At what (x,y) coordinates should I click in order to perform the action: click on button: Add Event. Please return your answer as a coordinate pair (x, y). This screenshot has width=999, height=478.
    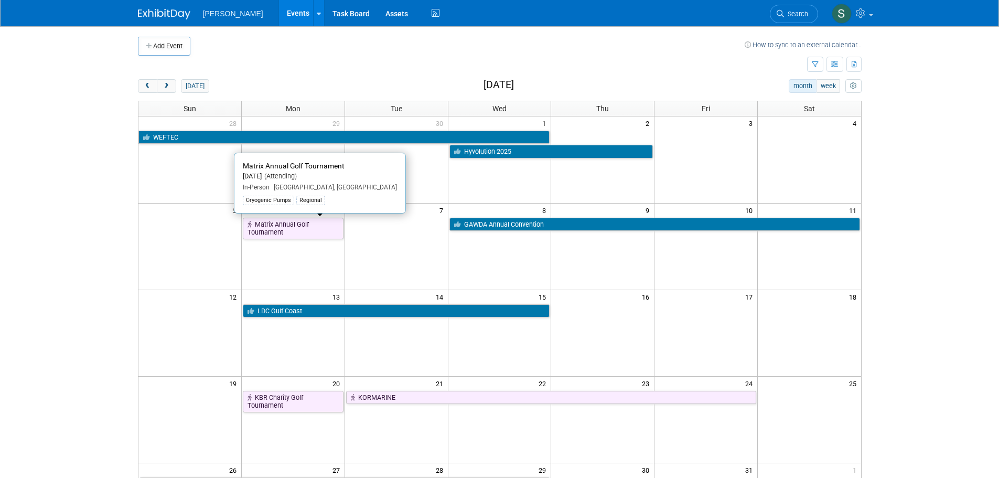
    Looking at the image, I should click on (164, 46).